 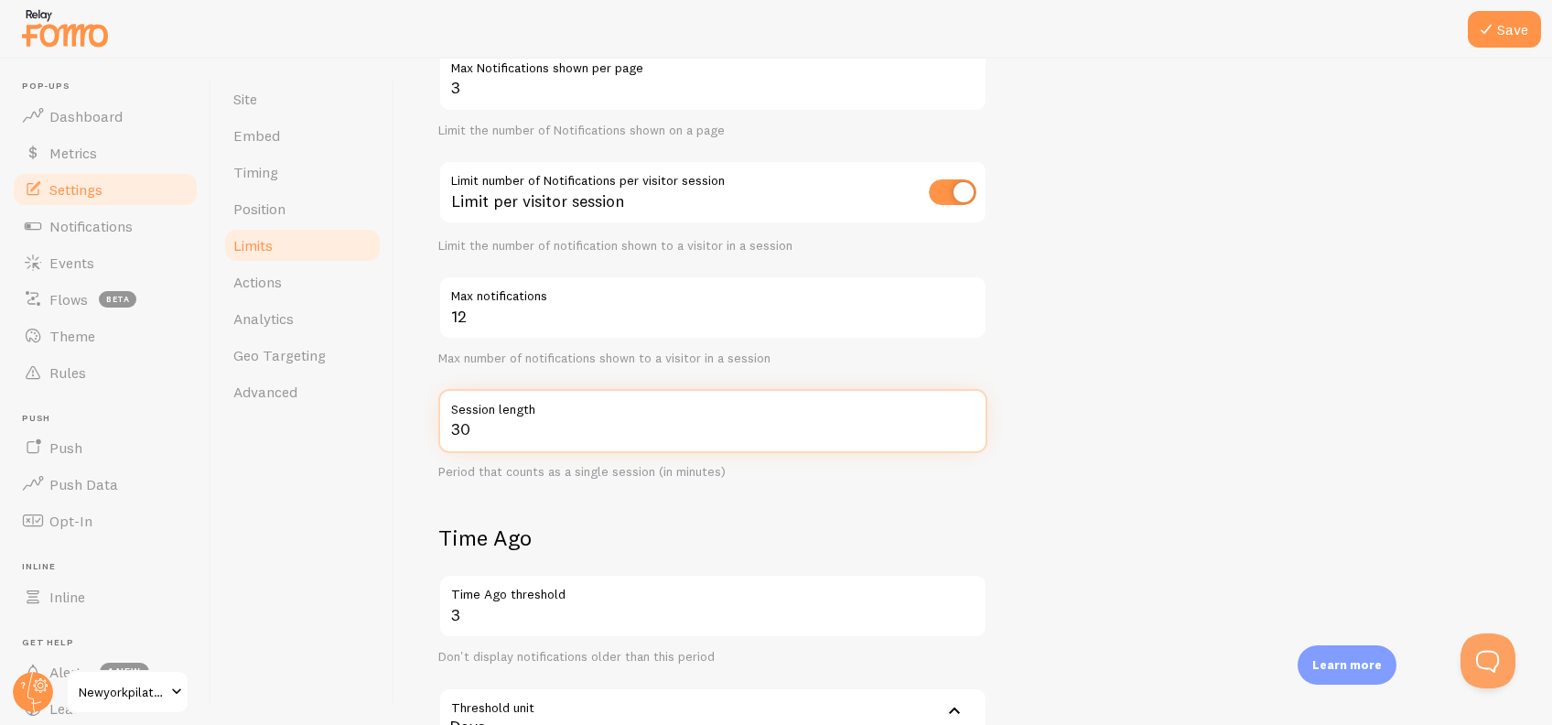 I want to click on input: 5, so click(x=713, y=307).